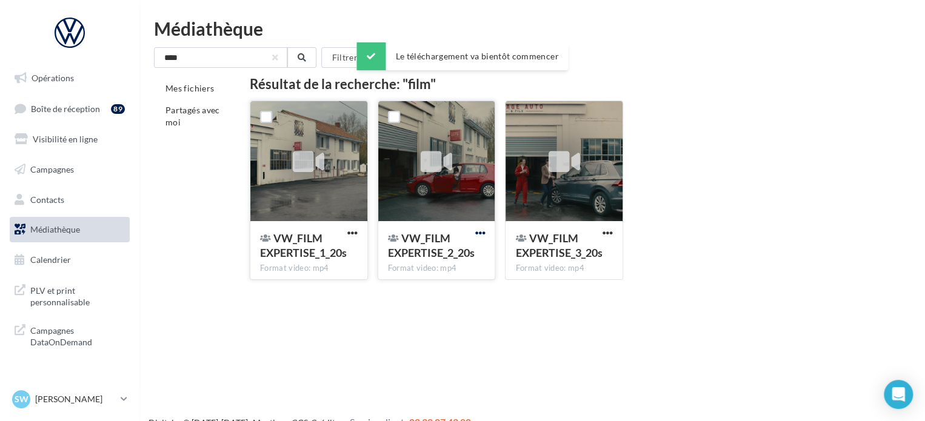  I want to click on span: VW_FILM EXPERTISE_3_20s, so click(558, 245).